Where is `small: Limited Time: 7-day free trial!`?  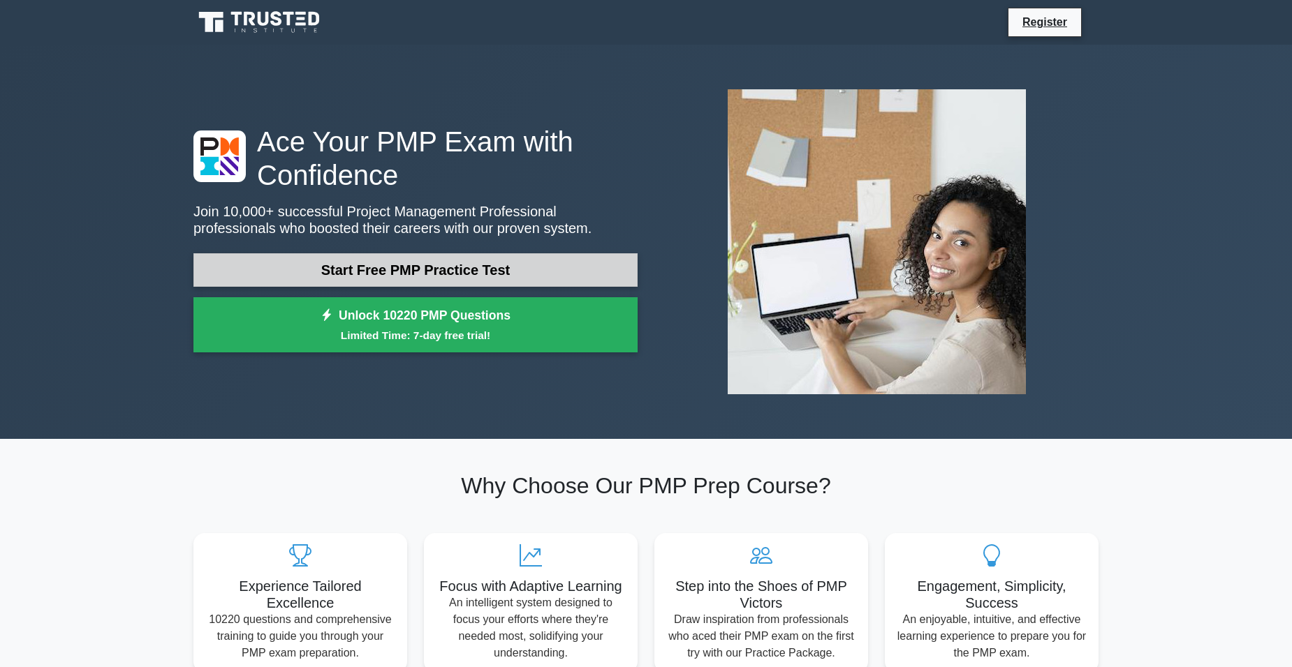
small: Limited Time: 7-day free trial! is located at coordinates (415, 335).